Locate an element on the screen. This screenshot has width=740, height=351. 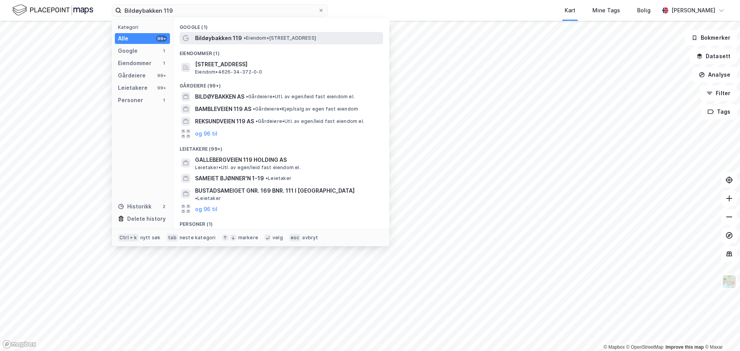
span: Eiendom • 4626-34-372-0-0 is located at coordinates (229, 72).